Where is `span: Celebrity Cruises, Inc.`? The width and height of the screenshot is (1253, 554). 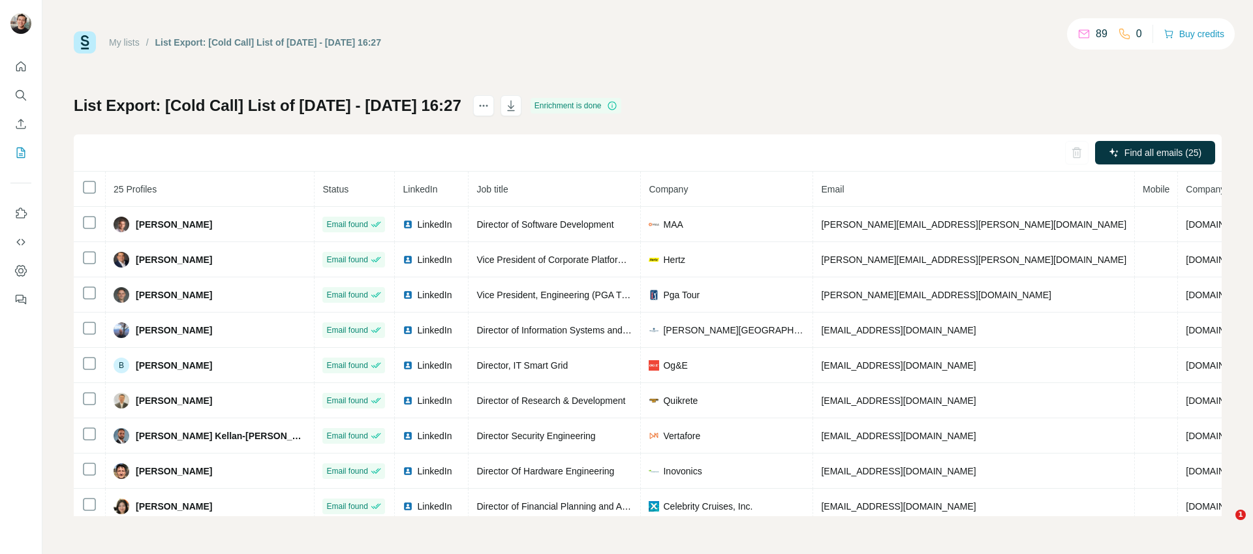
span: Celebrity Cruises, Inc. is located at coordinates (707, 506).